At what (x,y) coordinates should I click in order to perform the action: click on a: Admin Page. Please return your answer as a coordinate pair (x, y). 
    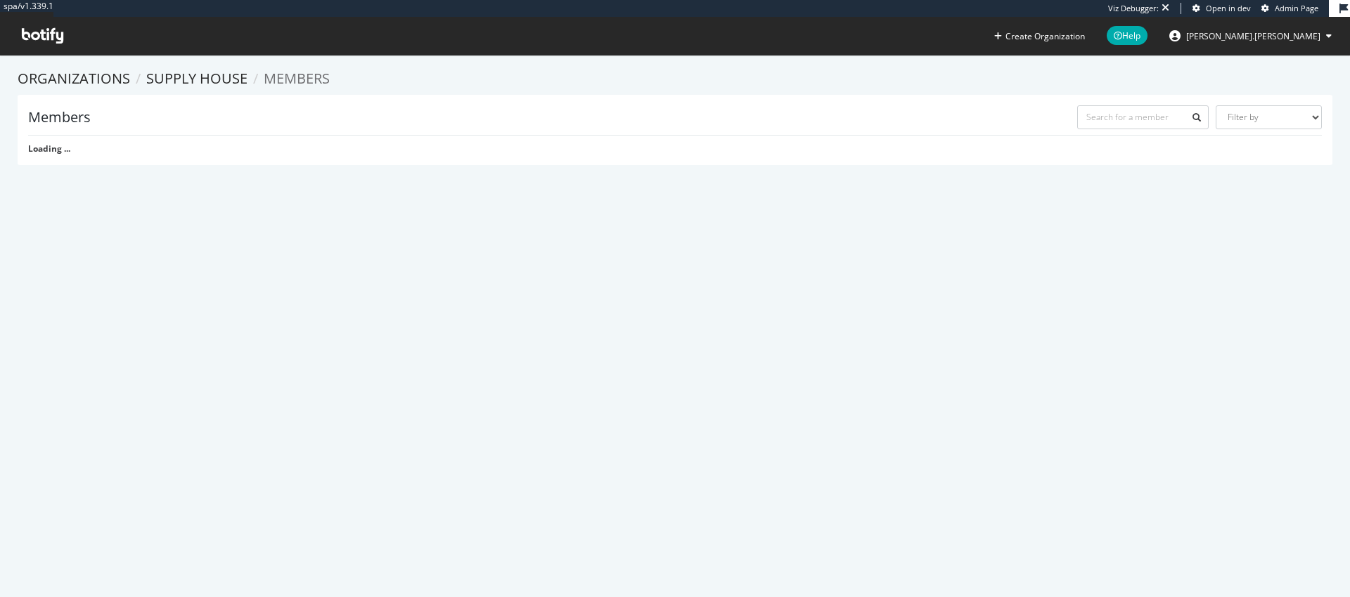
    Looking at the image, I should click on (1289, 8).